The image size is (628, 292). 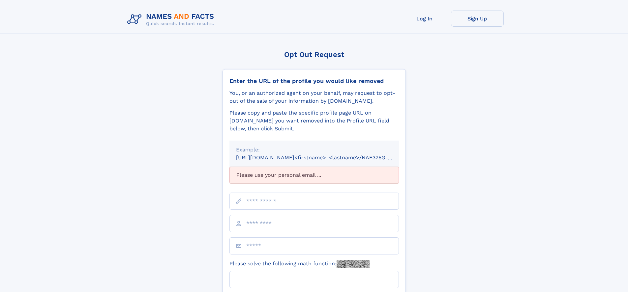 What do you see at coordinates (314, 175) in the screenshot?
I see `div: Please use your personal email ...` at bounding box center [314, 175].